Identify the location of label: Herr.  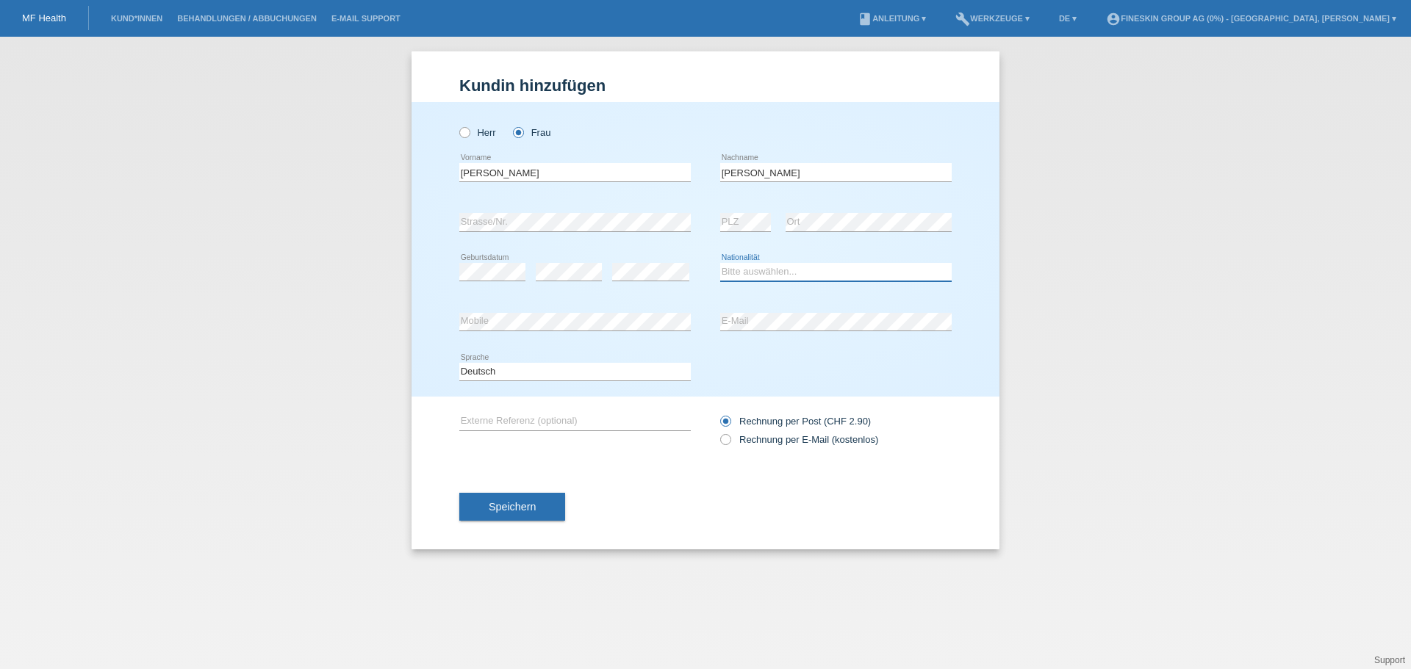
(478, 132).